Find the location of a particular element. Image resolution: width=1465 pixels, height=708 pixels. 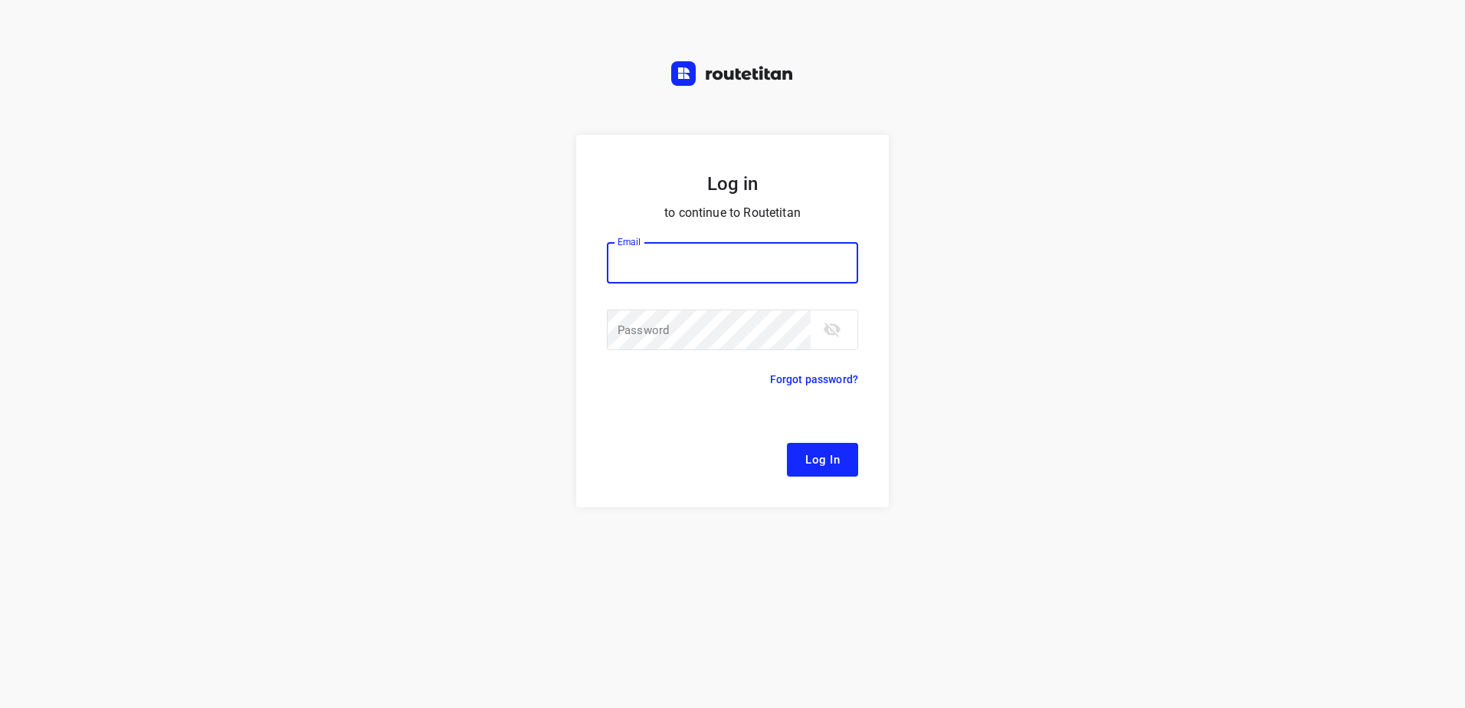

button: Log In is located at coordinates (822, 460).